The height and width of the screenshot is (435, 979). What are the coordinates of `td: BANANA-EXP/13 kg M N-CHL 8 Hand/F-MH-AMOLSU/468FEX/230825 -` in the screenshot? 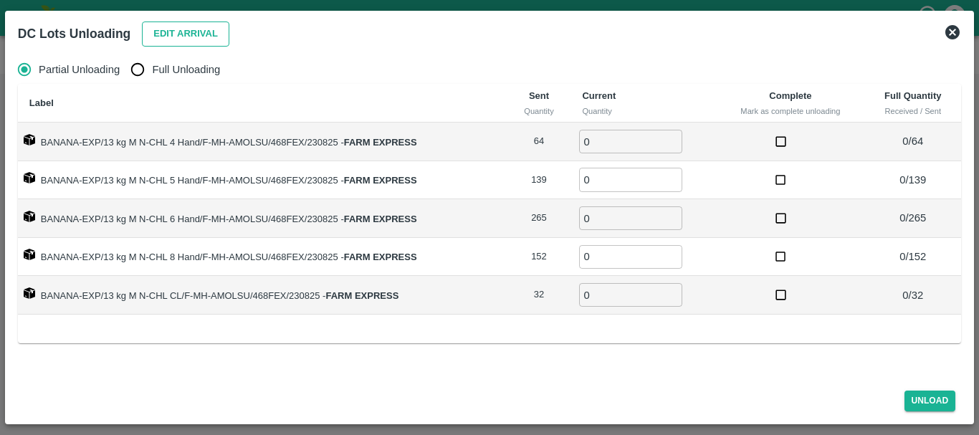 It's located at (262, 257).